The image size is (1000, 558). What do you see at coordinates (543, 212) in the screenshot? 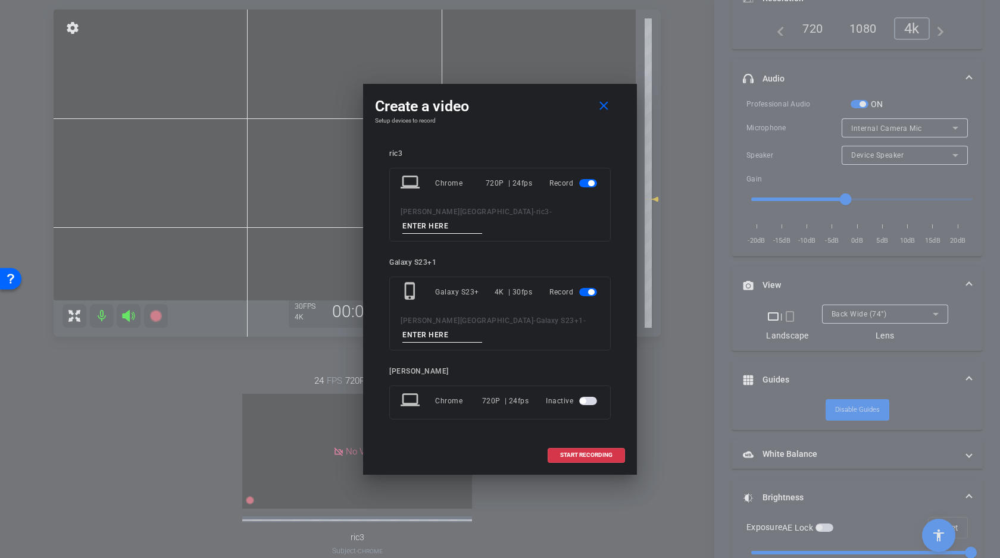
I see `span: ric3` at bounding box center [543, 212].